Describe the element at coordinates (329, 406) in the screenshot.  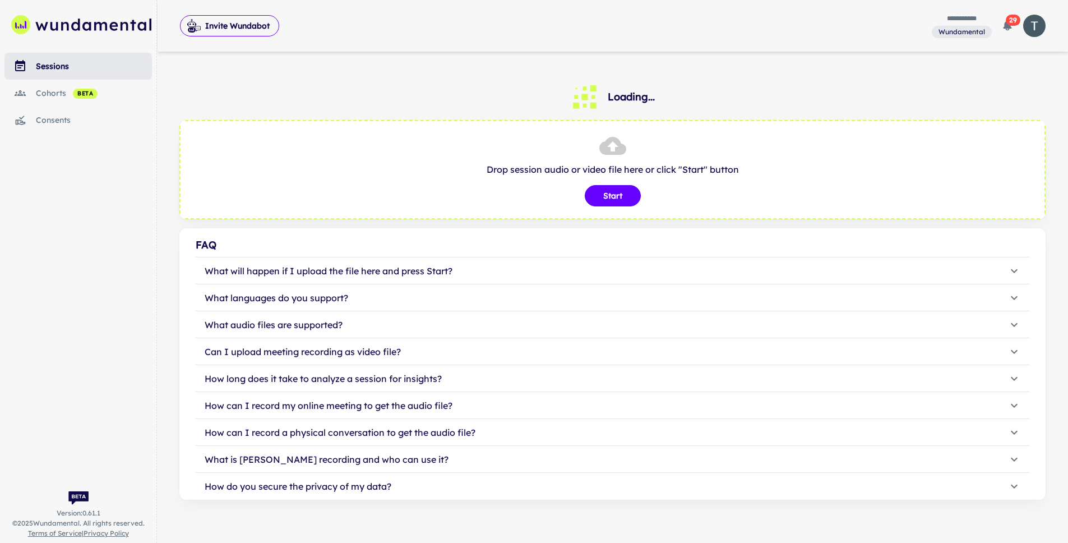
I see `p: How can I record my online meeting to get the audio file?` at that location.